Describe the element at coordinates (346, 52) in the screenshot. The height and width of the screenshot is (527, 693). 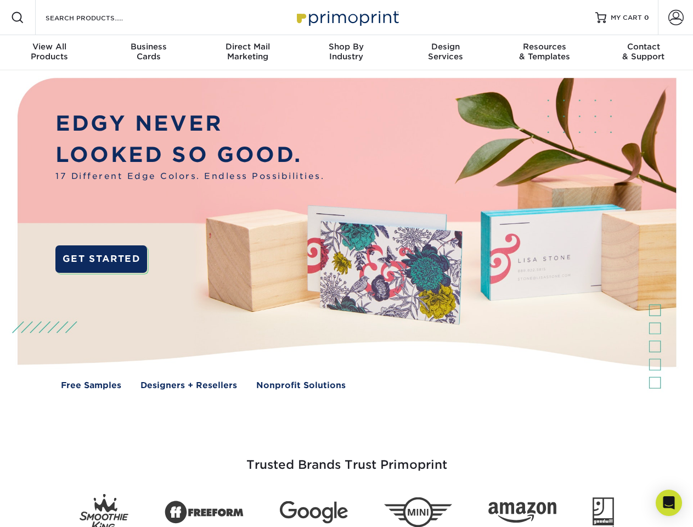
I see `div: Industry` at that location.